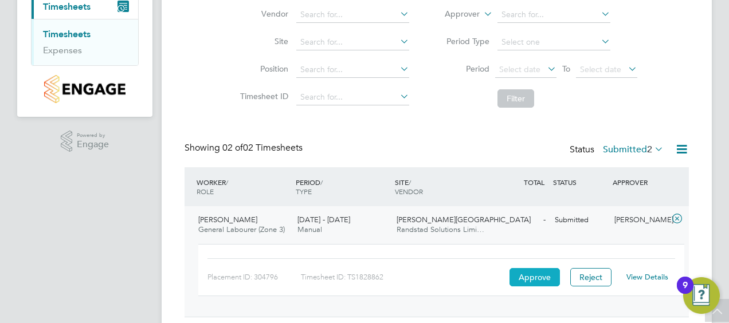 Image resolution: width=729 pixels, height=323 pixels. What do you see at coordinates (262, 14) in the screenshot?
I see `label: Vendor` at bounding box center [262, 14].